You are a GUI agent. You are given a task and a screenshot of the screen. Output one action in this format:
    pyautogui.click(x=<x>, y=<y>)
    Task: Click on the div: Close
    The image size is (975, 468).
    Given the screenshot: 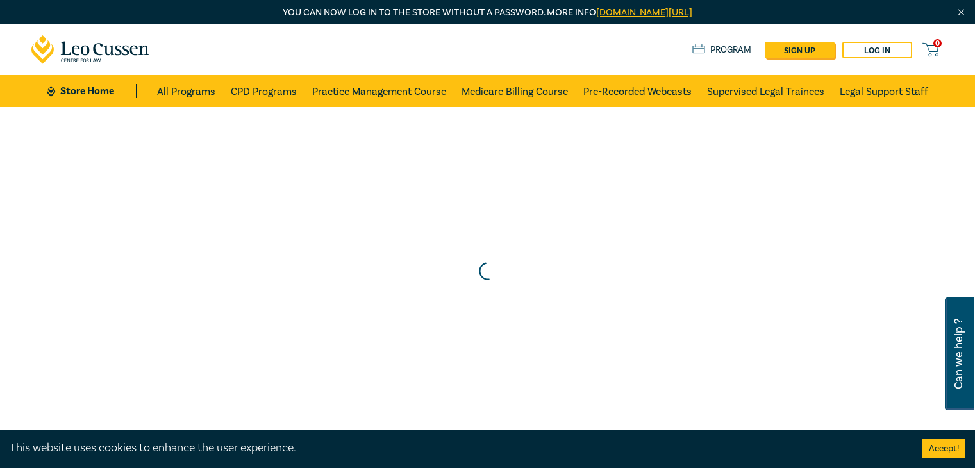 What is the action you would take?
    pyautogui.click(x=961, y=12)
    